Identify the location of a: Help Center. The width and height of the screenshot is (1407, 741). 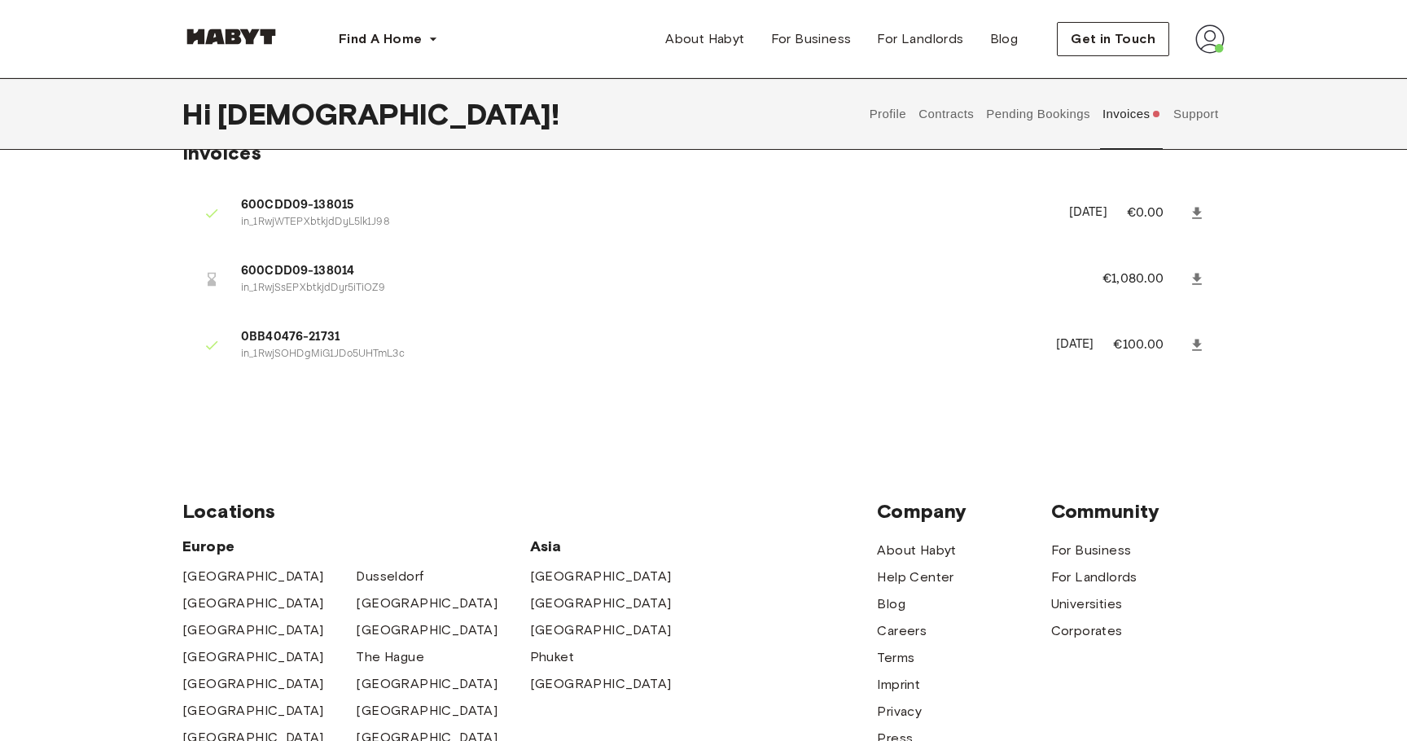
(915, 577).